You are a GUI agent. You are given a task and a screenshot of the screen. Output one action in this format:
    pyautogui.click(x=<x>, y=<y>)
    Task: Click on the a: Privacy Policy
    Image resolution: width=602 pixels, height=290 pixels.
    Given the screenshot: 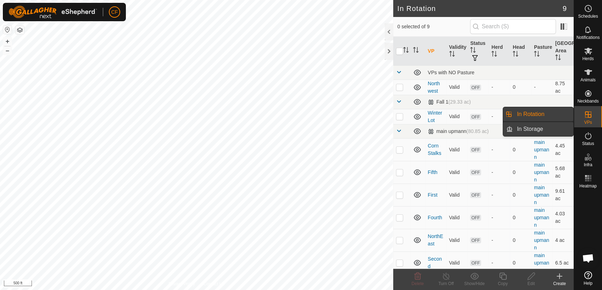 What is the action you would take?
    pyautogui.click(x=181, y=284)
    